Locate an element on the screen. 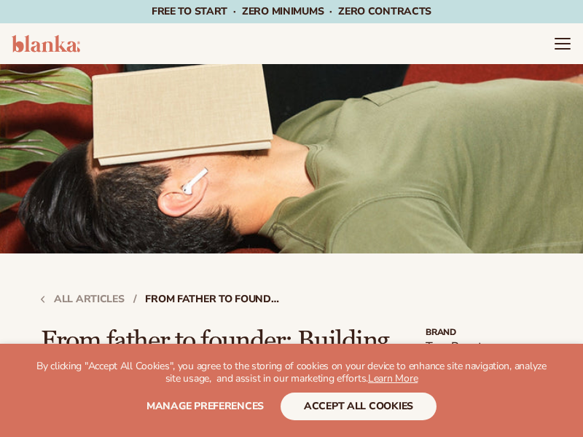 This screenshot has width=583, height=437. p: True Beauty is located at coordinates (484, 347).